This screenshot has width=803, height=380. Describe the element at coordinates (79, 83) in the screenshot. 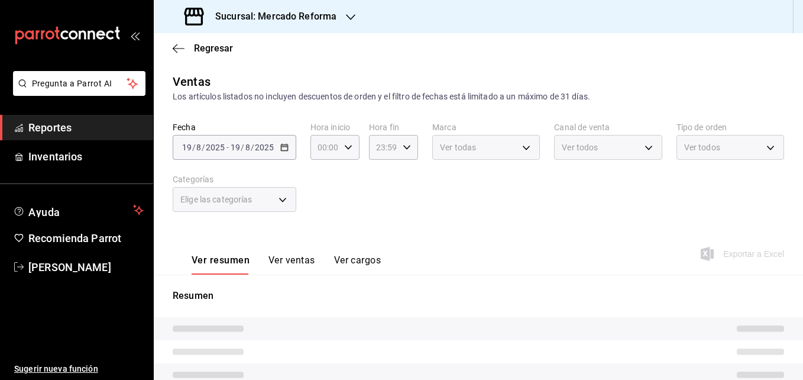

I see `button: Pregunta a Parrot AI` at that location.